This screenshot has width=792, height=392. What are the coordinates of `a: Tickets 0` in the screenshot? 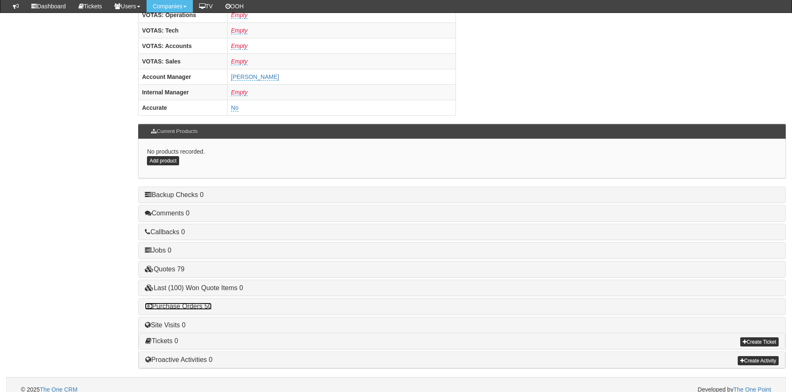 It's located at (162, 341).